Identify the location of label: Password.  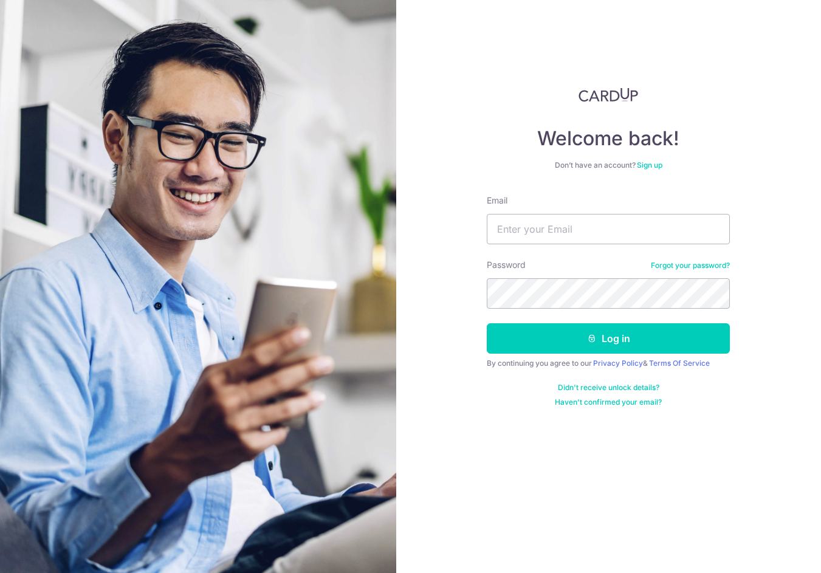
(506, 265).